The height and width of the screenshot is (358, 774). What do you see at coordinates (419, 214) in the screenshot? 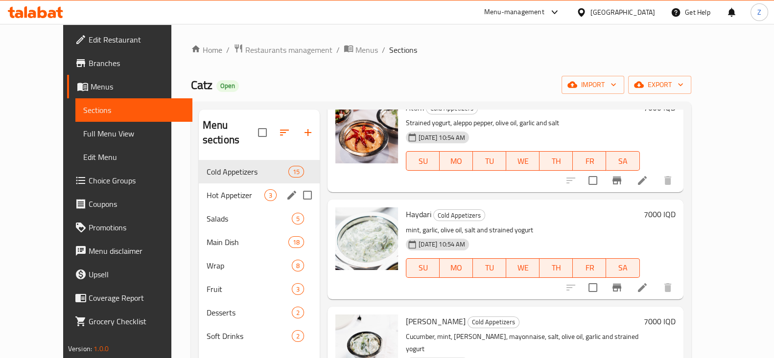
I see `span: Haydari` at bounding box center [419, 214].